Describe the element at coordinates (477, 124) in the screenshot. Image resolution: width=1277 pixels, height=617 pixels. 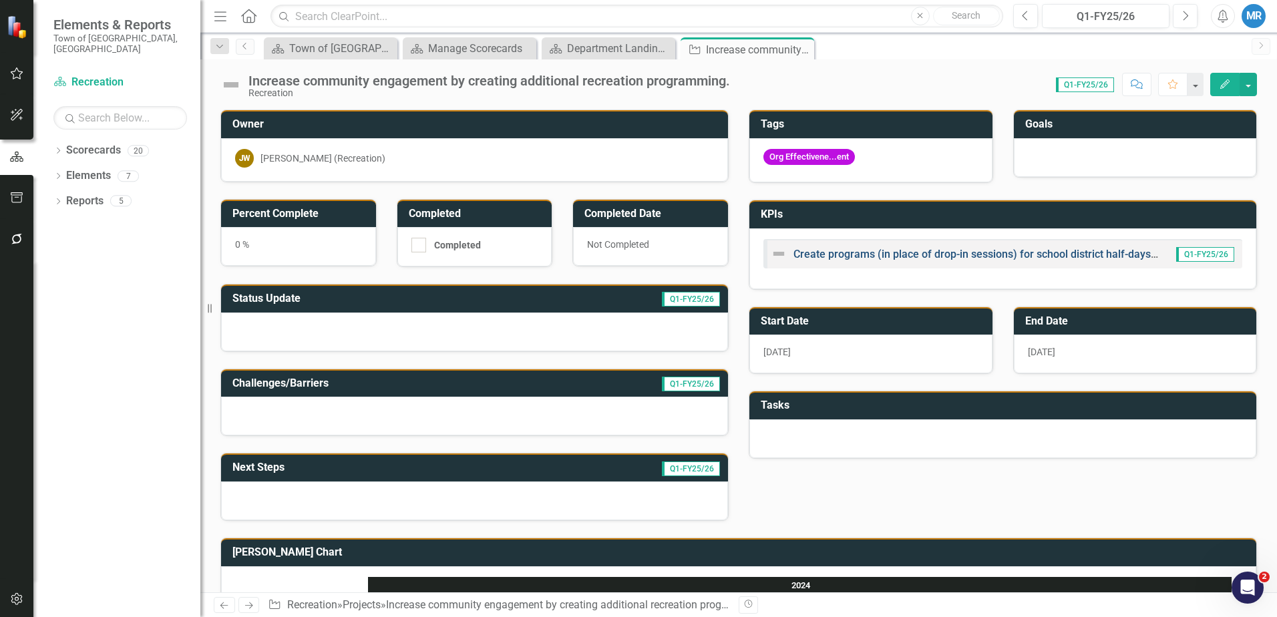
I see `h3: Owner` at that location.